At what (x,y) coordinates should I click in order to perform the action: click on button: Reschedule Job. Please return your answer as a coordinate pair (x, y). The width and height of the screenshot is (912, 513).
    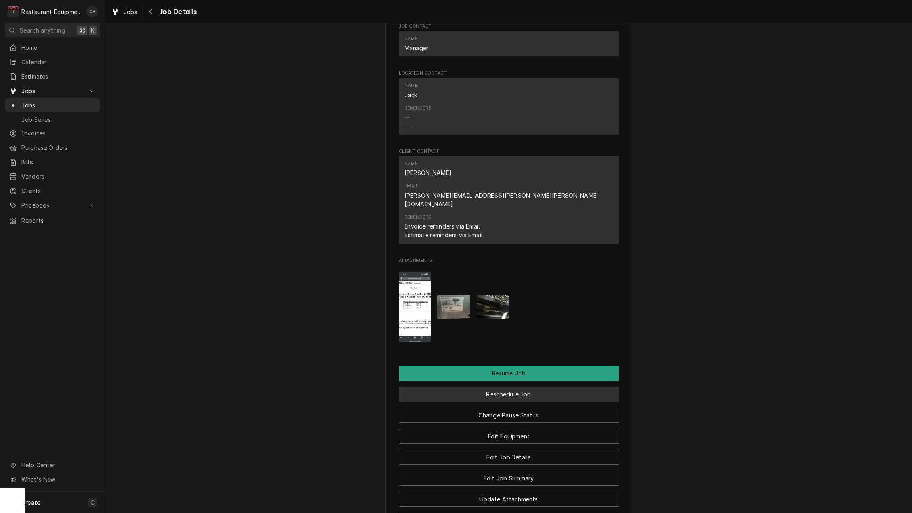
    Looking at the image, I should click on (509, 394).